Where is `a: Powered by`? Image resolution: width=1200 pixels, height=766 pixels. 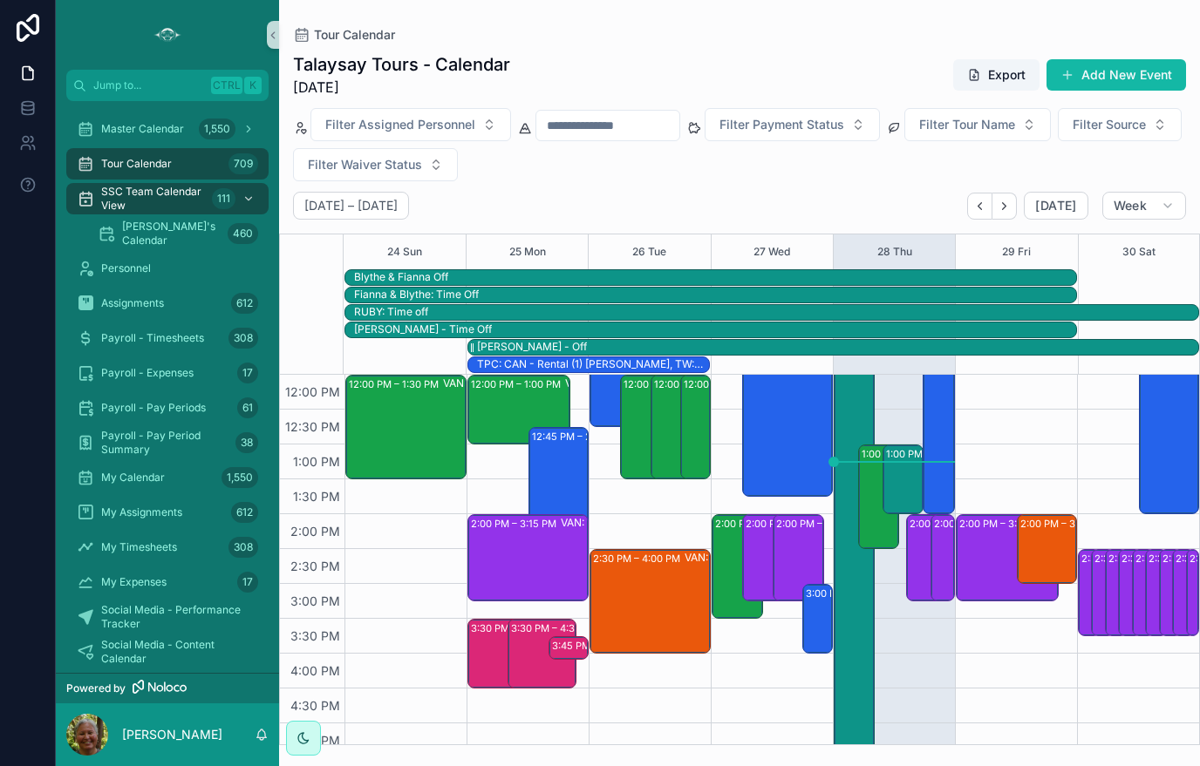 a: Powered by is located at coordinates (167, 688).